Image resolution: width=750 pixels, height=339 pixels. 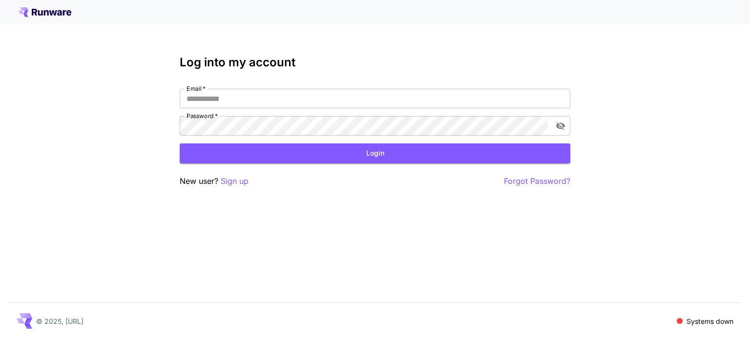 I want to click on p: Systems down, so click(x=710, y=321).